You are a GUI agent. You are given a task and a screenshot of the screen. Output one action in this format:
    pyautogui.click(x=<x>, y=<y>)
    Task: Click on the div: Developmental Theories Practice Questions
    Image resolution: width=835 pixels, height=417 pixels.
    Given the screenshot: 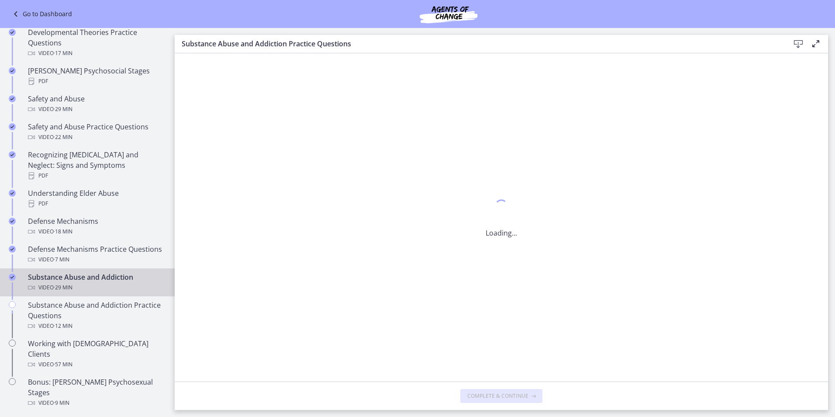 What is the action you would take?
    pyautogui.click(x=96, y=43)
    